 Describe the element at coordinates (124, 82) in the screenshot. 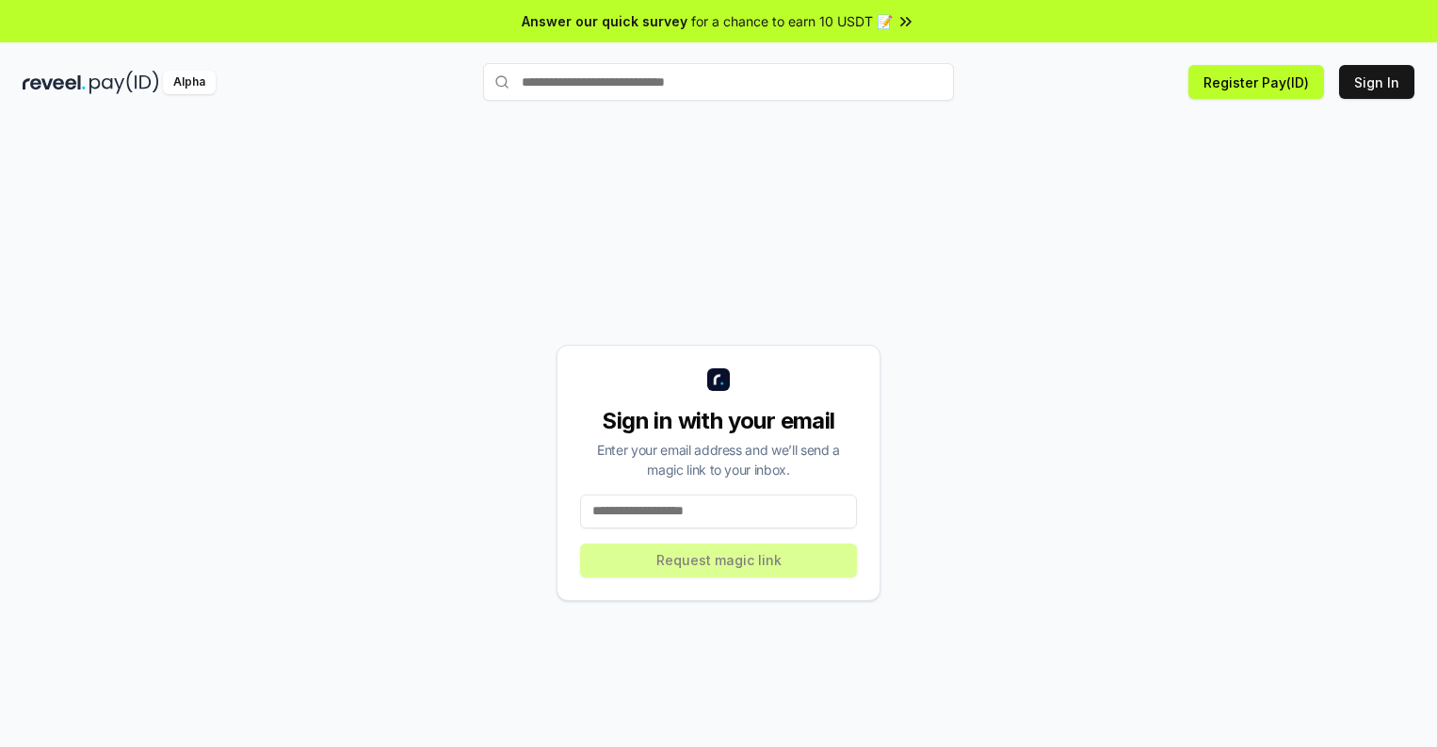

I see `img: pay_id` at that location.